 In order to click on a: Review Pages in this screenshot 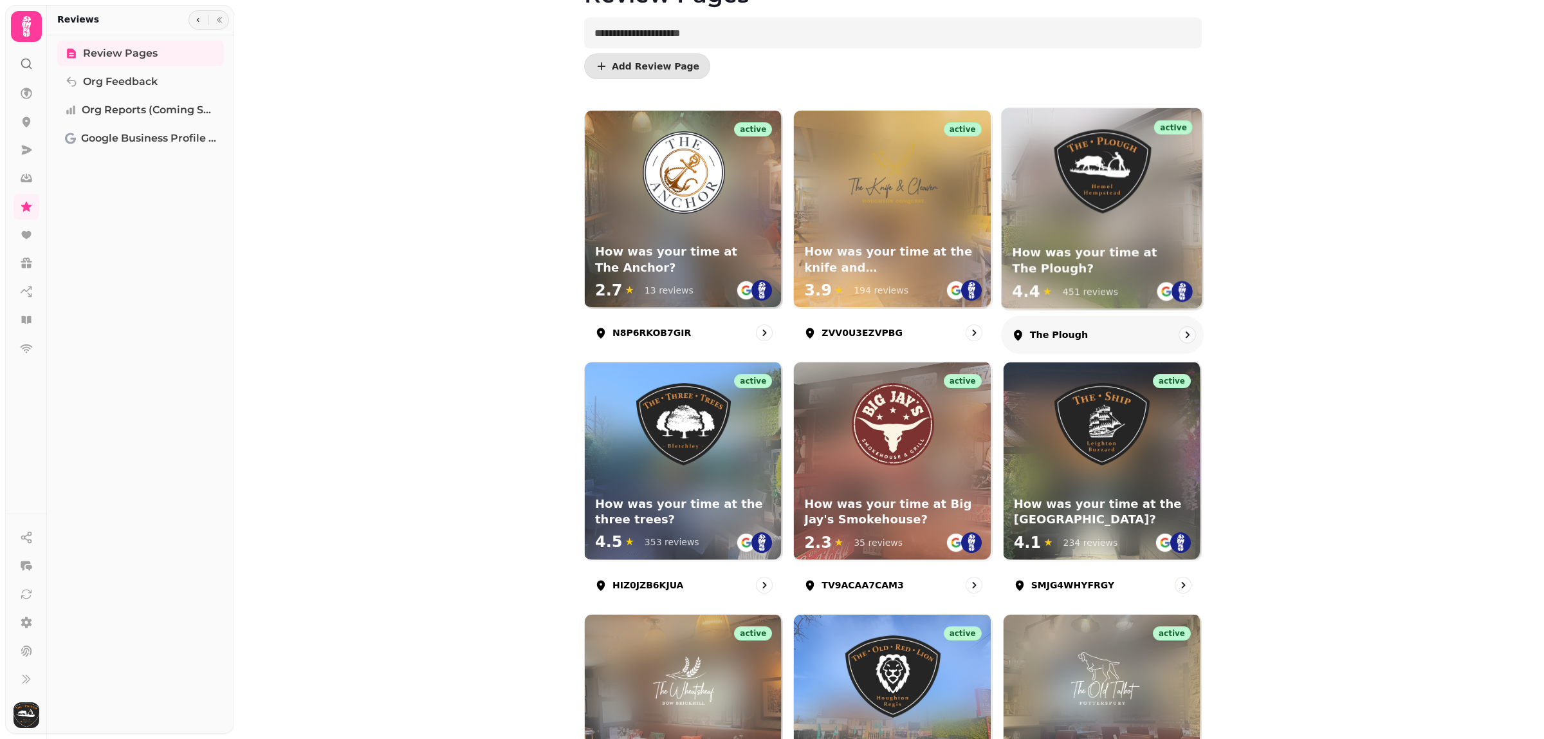, I will do `click(140, 53)`.